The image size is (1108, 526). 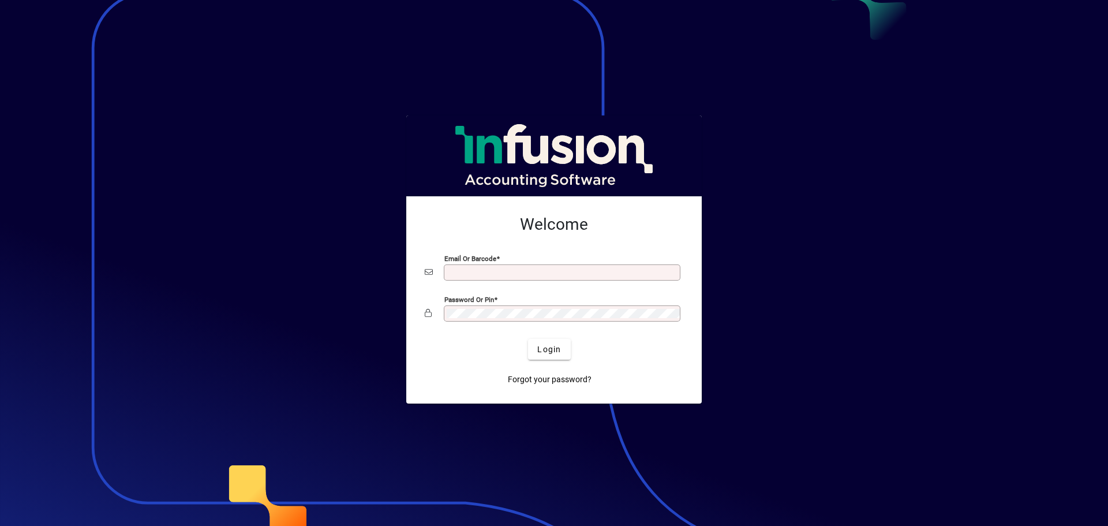 I want to click on span: Login, so click(x=549, y=349).